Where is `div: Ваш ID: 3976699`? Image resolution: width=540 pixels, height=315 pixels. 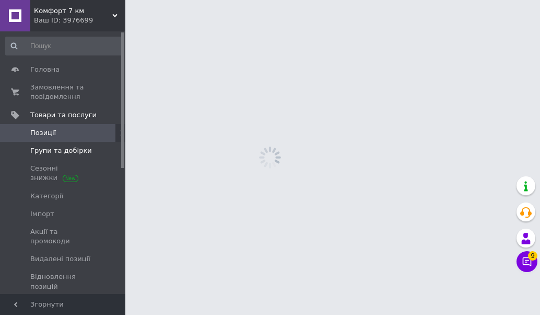 div: Ваш ID: 3976699 is located at coordinates (79, 20).